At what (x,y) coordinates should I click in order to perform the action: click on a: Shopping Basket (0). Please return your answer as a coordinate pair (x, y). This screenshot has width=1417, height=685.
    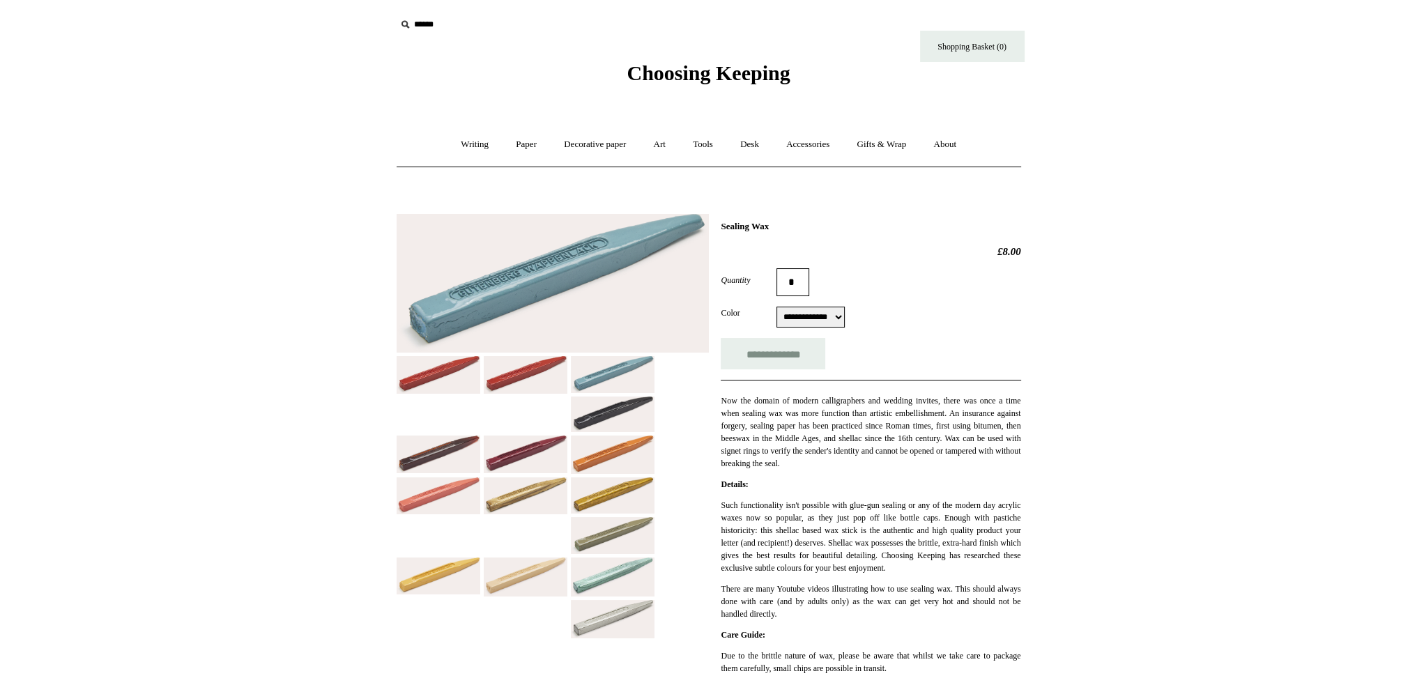
    Looking at the image, I should click on (972, 46).